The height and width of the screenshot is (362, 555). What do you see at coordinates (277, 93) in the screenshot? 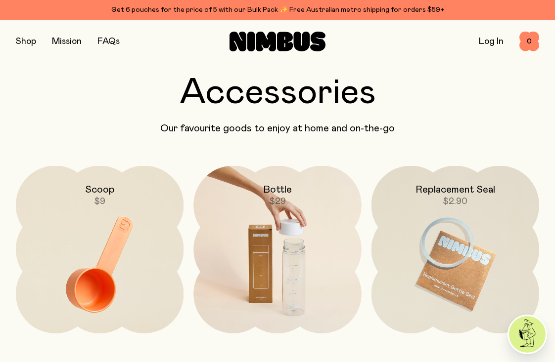
I see `h2: Accessories` at bounding box center [277, 93].